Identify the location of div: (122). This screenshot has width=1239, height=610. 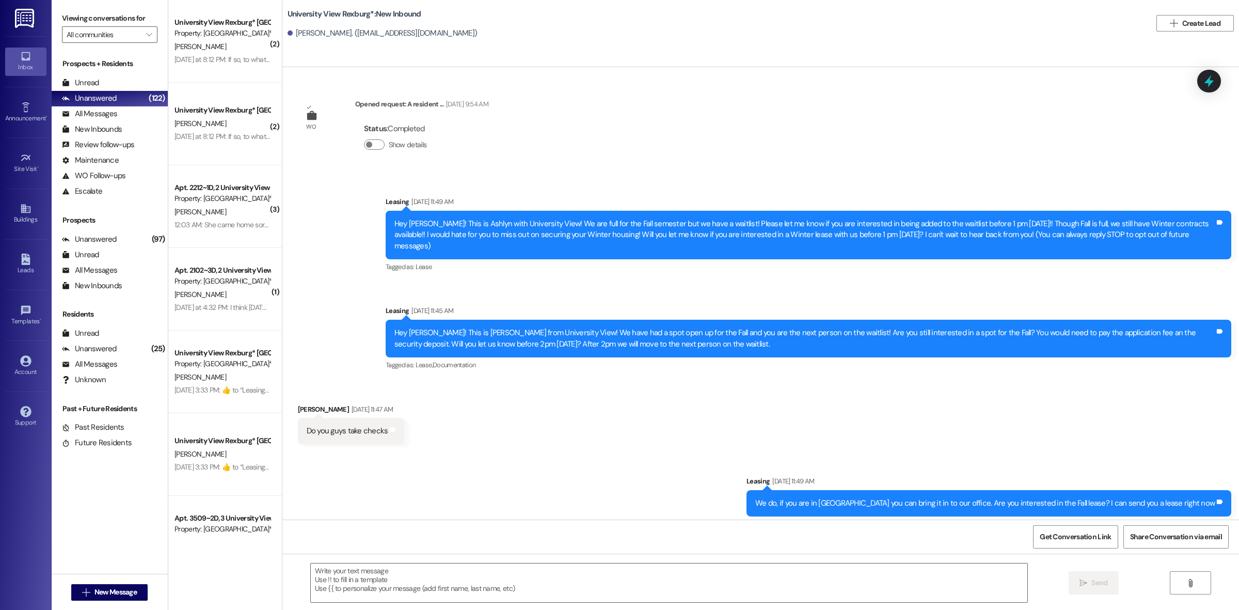
(156, 98).